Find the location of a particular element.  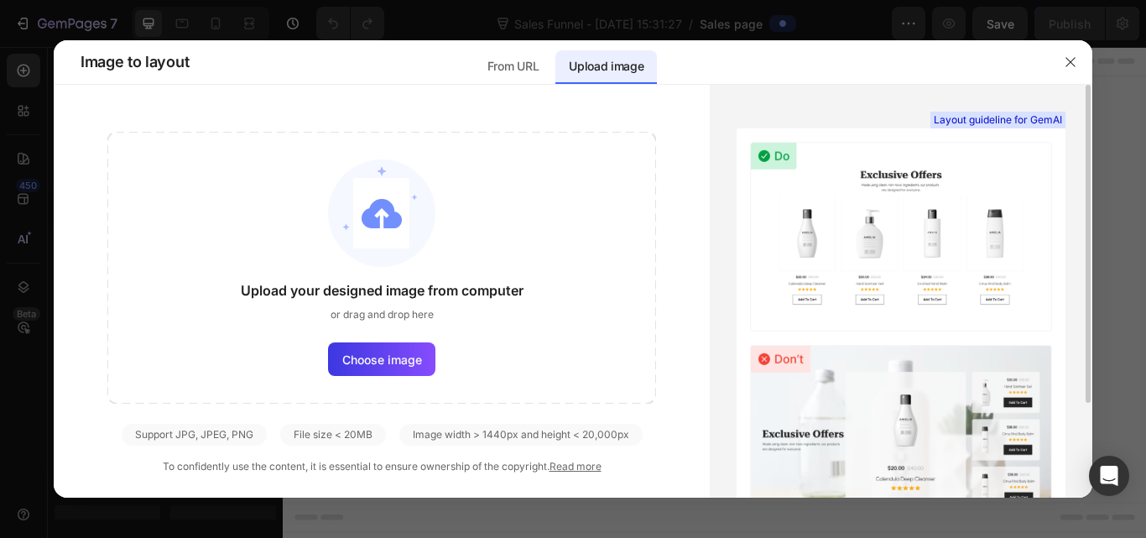

button: Explore templates is located at coordinates (604, 341).